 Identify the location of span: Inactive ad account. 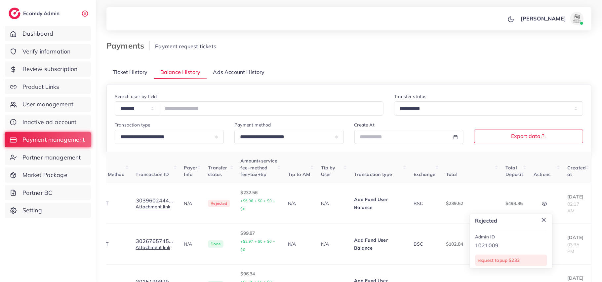
(50, 122).